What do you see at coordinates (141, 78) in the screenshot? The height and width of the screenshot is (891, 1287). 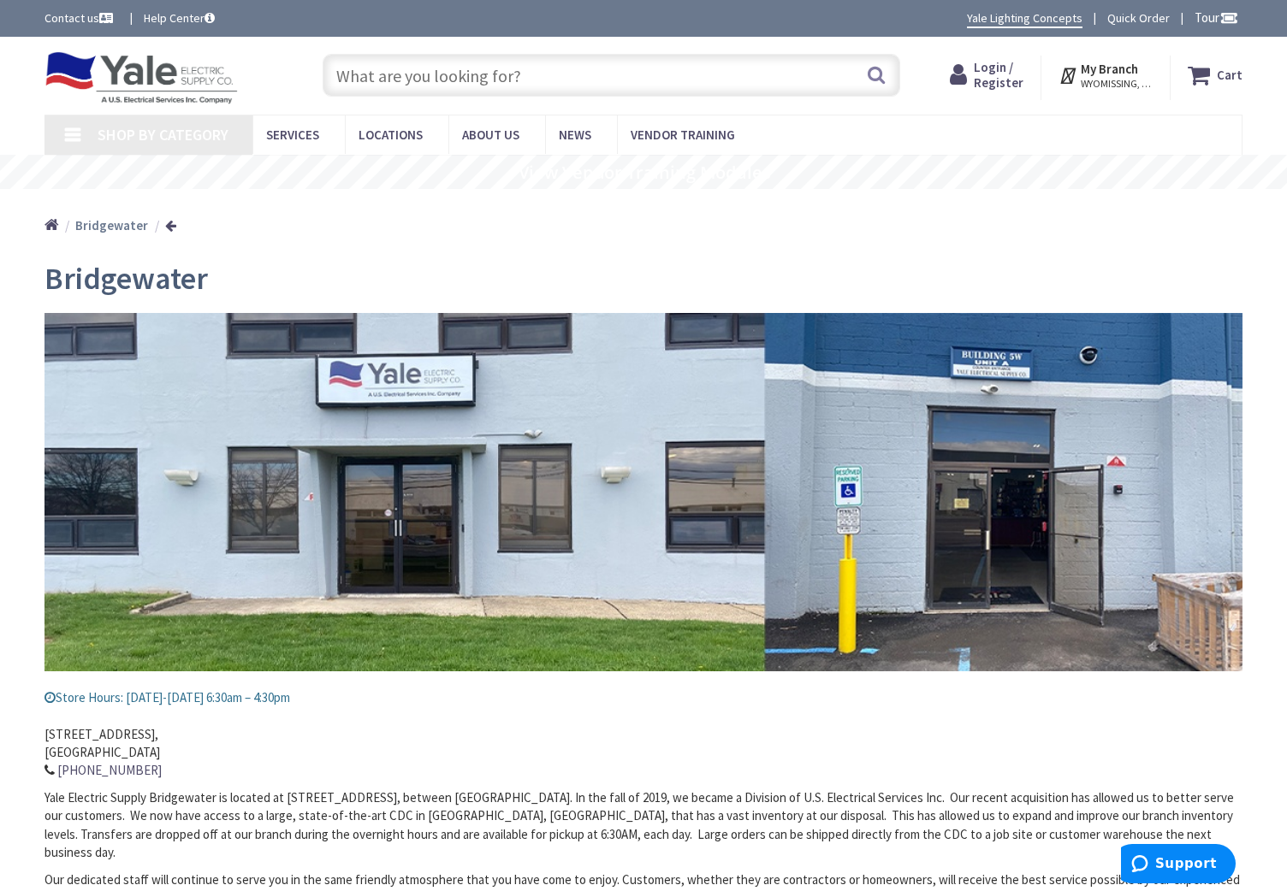 I see `a: Yale Electric Supply Co.` at bounding box center [141, 78].